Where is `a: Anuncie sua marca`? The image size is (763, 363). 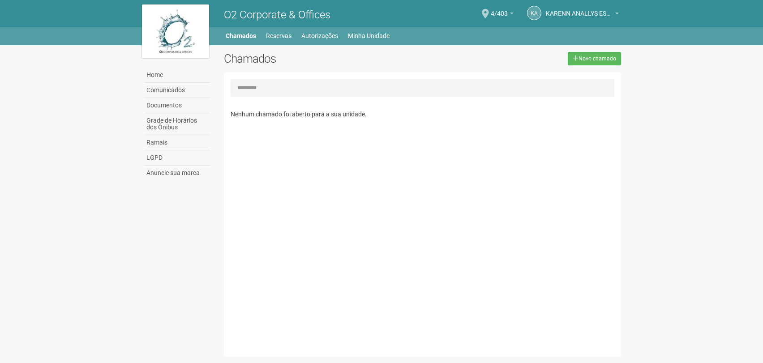 a: Anuncie sua marca is located at coordinates (177, 173).